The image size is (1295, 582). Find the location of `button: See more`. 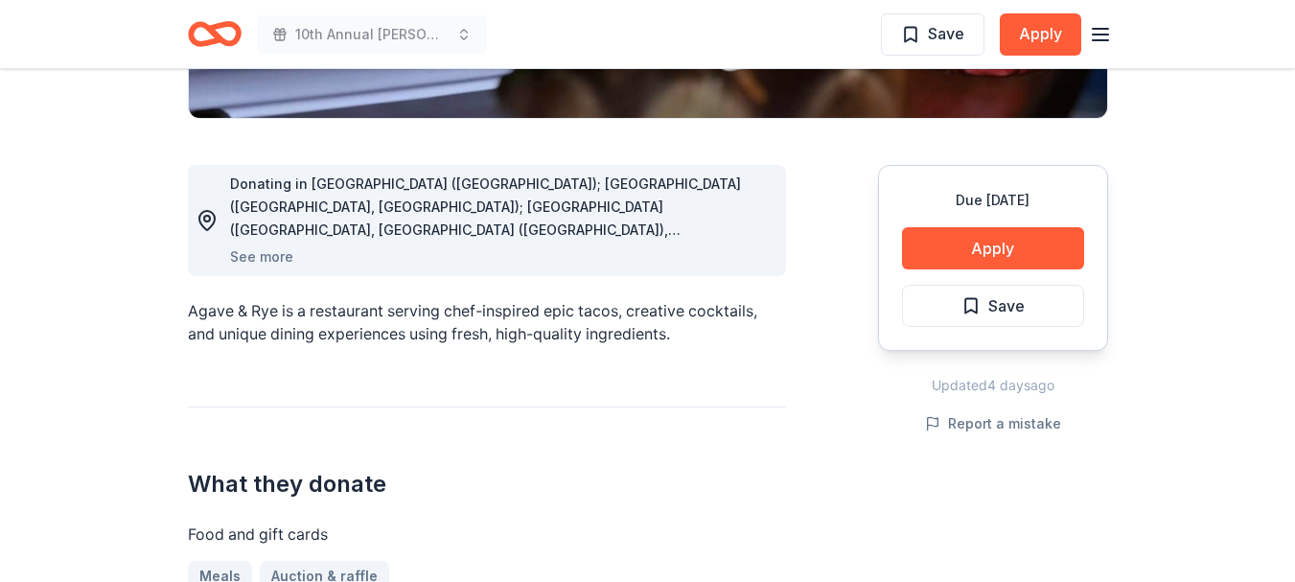

button: See more is located at coordinates (262, 257).